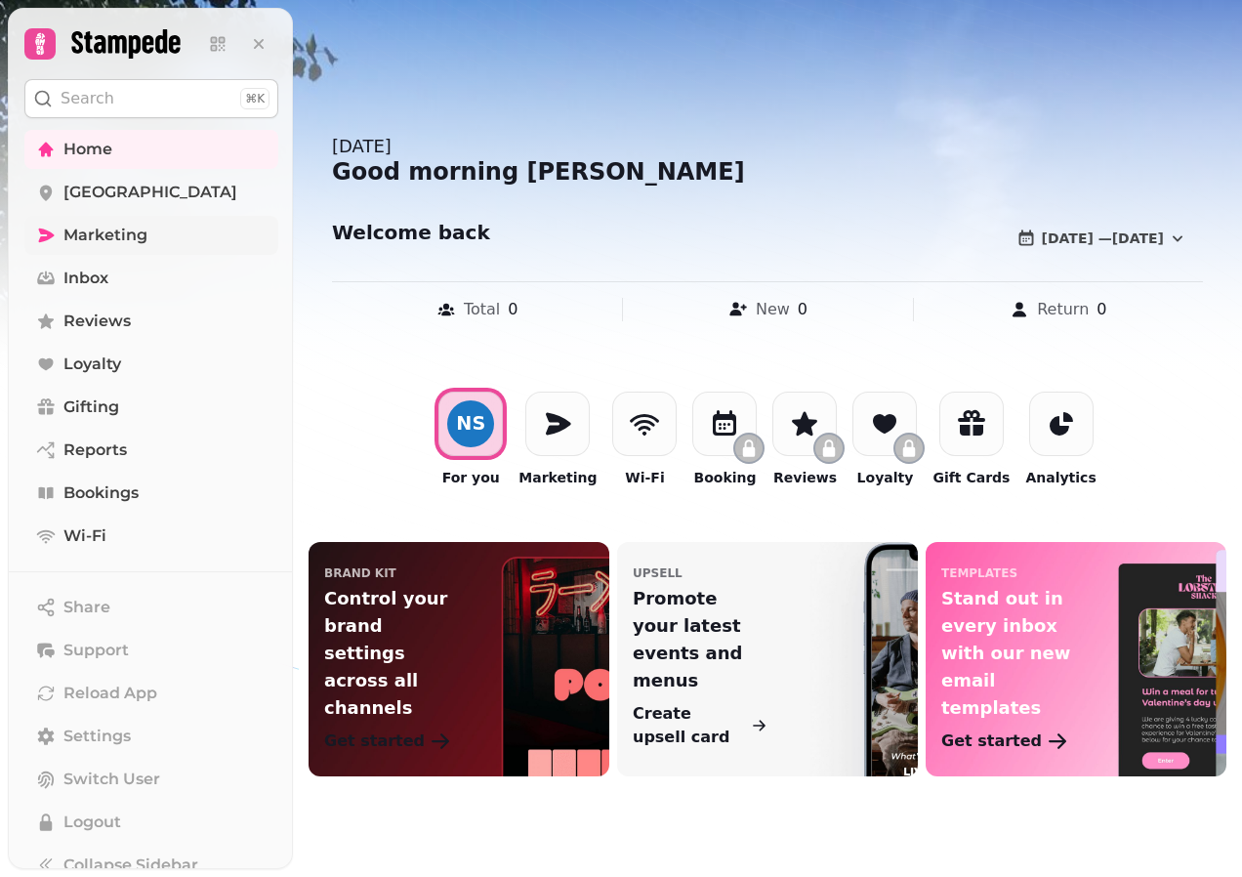  Describe the element at coordinates (151, 149) in the screenshot. I see `a: Home` at that location.